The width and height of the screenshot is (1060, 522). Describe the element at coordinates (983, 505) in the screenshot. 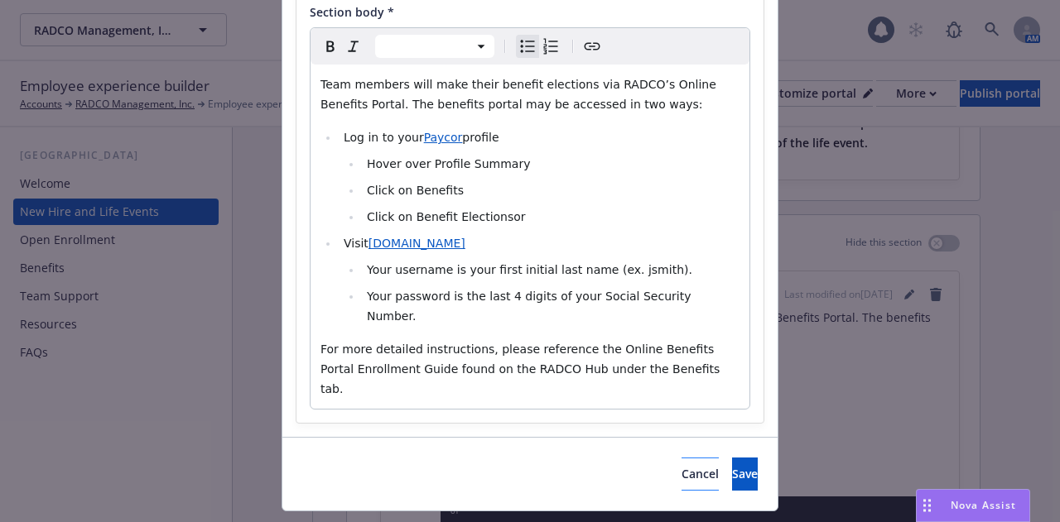

I see `span: Nova Assist` at that location.